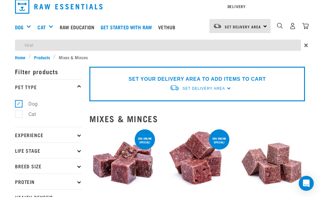  Describe the element at coordinates (48, 171) in the screenshot. I see `p: Breed Size` at that location.